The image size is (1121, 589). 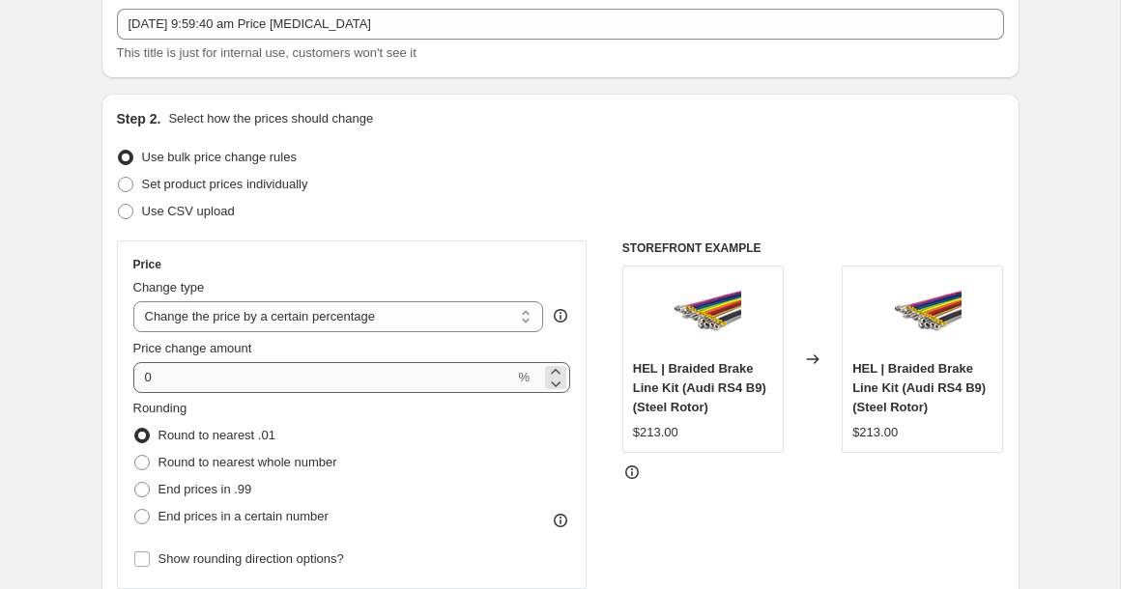 I want to click on span: Change type, so click(x=169, y=287).